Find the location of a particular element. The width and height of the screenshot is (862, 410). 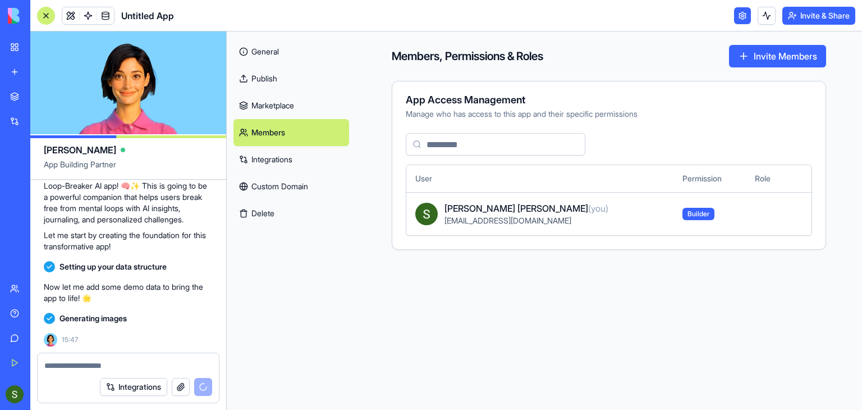

h4: Members, Permissions & Roles is located at coordinates (468, 56).